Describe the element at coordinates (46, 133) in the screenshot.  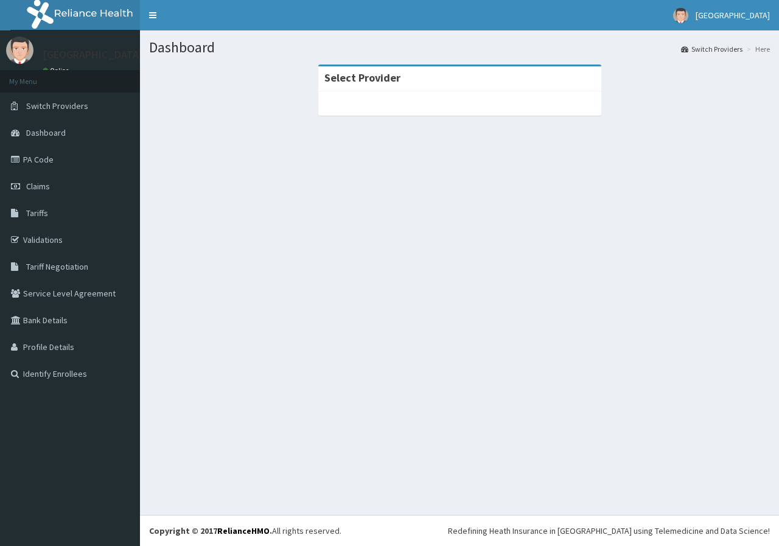
I see `span: Dashboard` at that location.